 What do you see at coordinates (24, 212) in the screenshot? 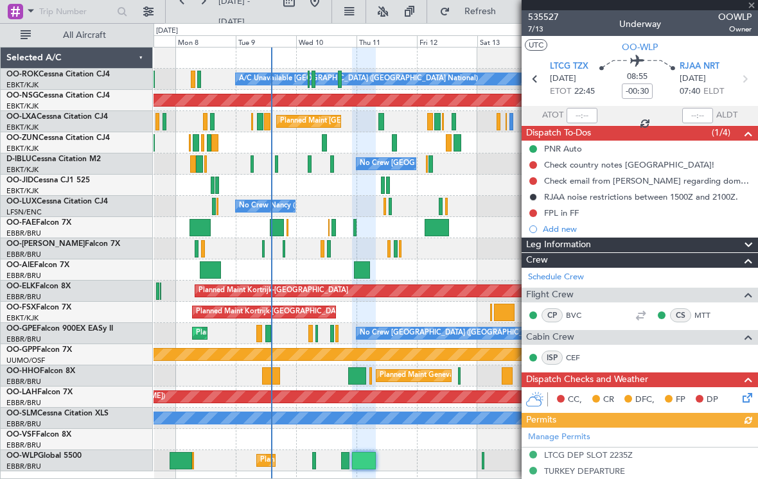
I see `a: LFSN/ENC` at bounding box center [24, 212].